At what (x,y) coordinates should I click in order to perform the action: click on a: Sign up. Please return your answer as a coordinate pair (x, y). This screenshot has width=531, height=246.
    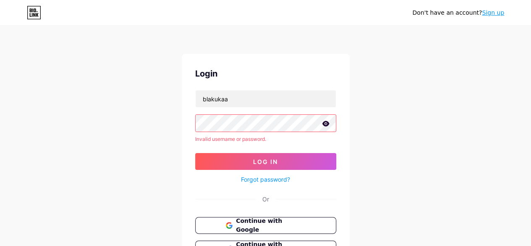
    Looking at the image, I should click on (493, 13).